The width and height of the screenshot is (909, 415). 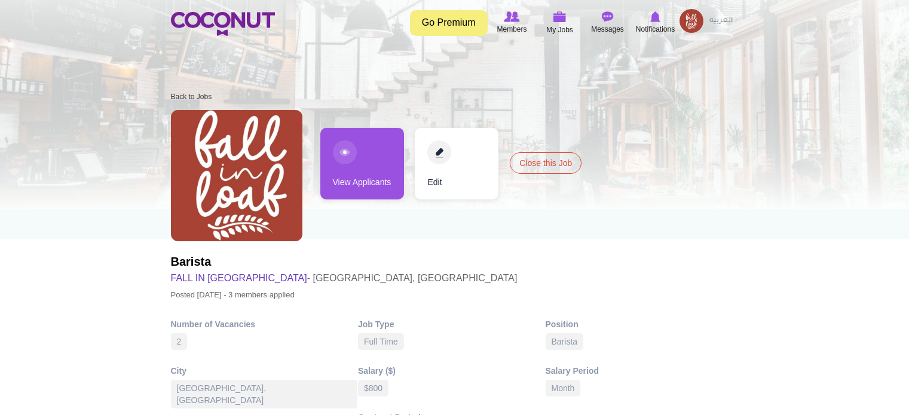 What do you see at coordinates (639, 371) in the screenshot?
I see `div: Salary Period` at bounding box center [639, 371].